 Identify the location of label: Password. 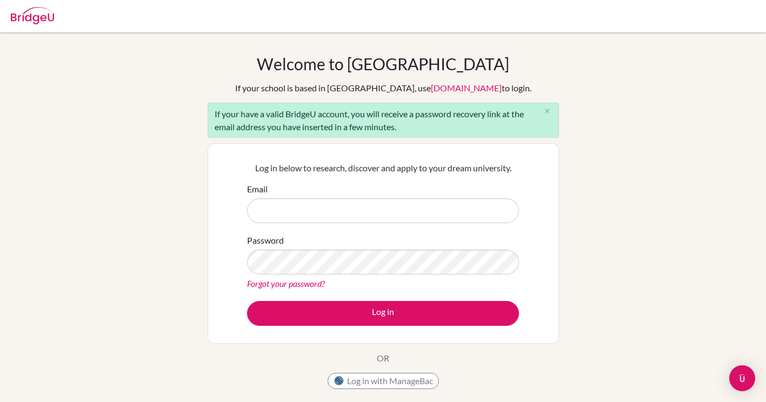
(265, 240).